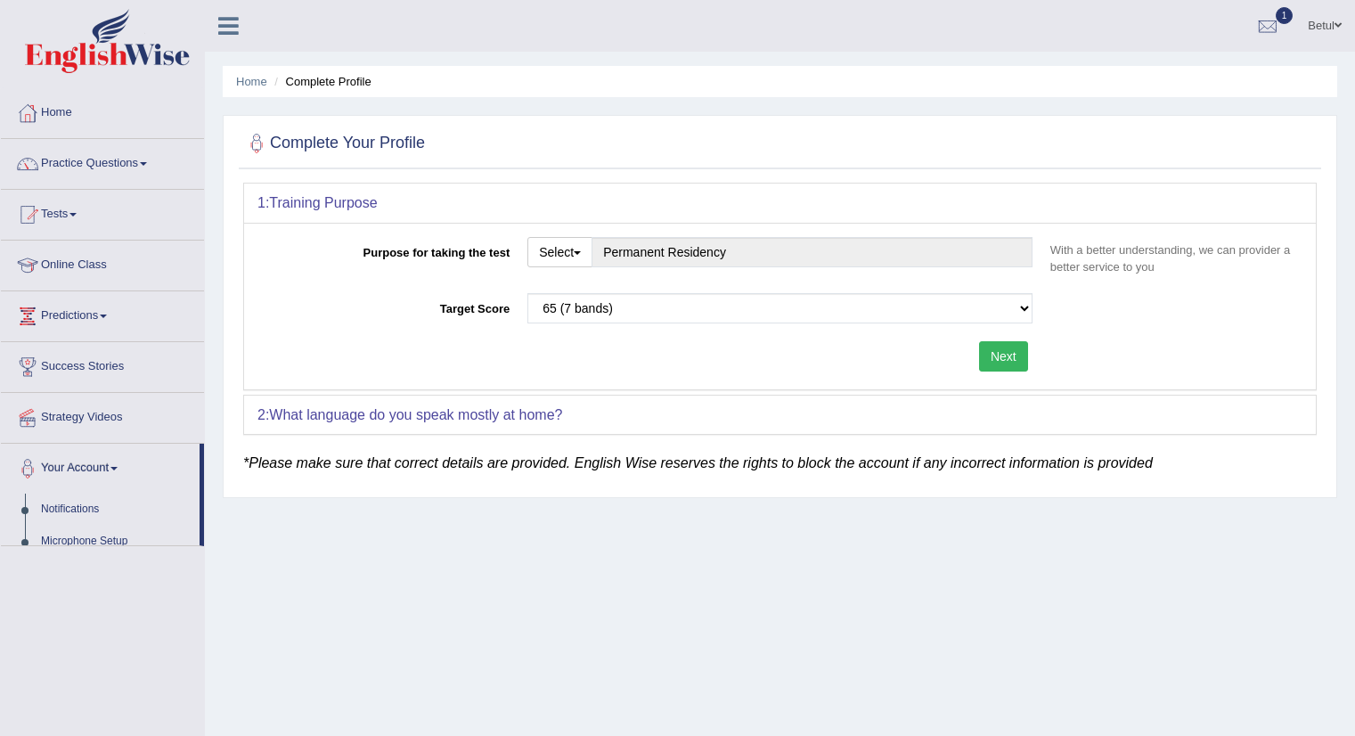  I want to click on a: Success Stories, so click(102, 364).